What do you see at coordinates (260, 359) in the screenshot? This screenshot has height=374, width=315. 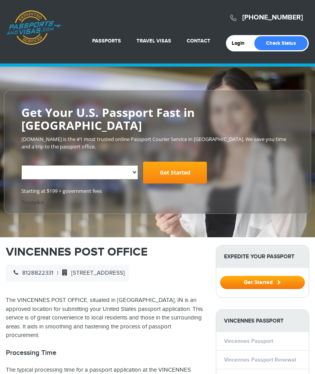 I see `a: Vincennes Passport Renewal` at bounding box center [260, 359].